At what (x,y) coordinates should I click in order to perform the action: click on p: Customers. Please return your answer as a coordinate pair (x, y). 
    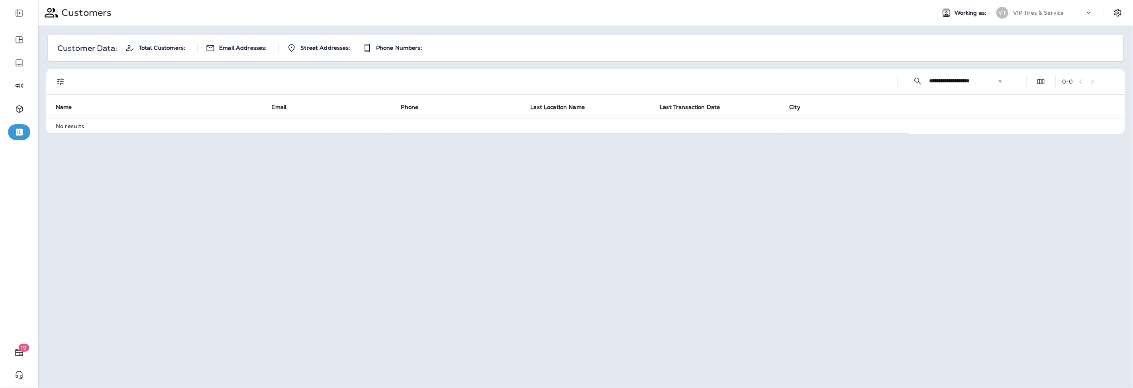
    Looking at the image, I should click on (85, 13).